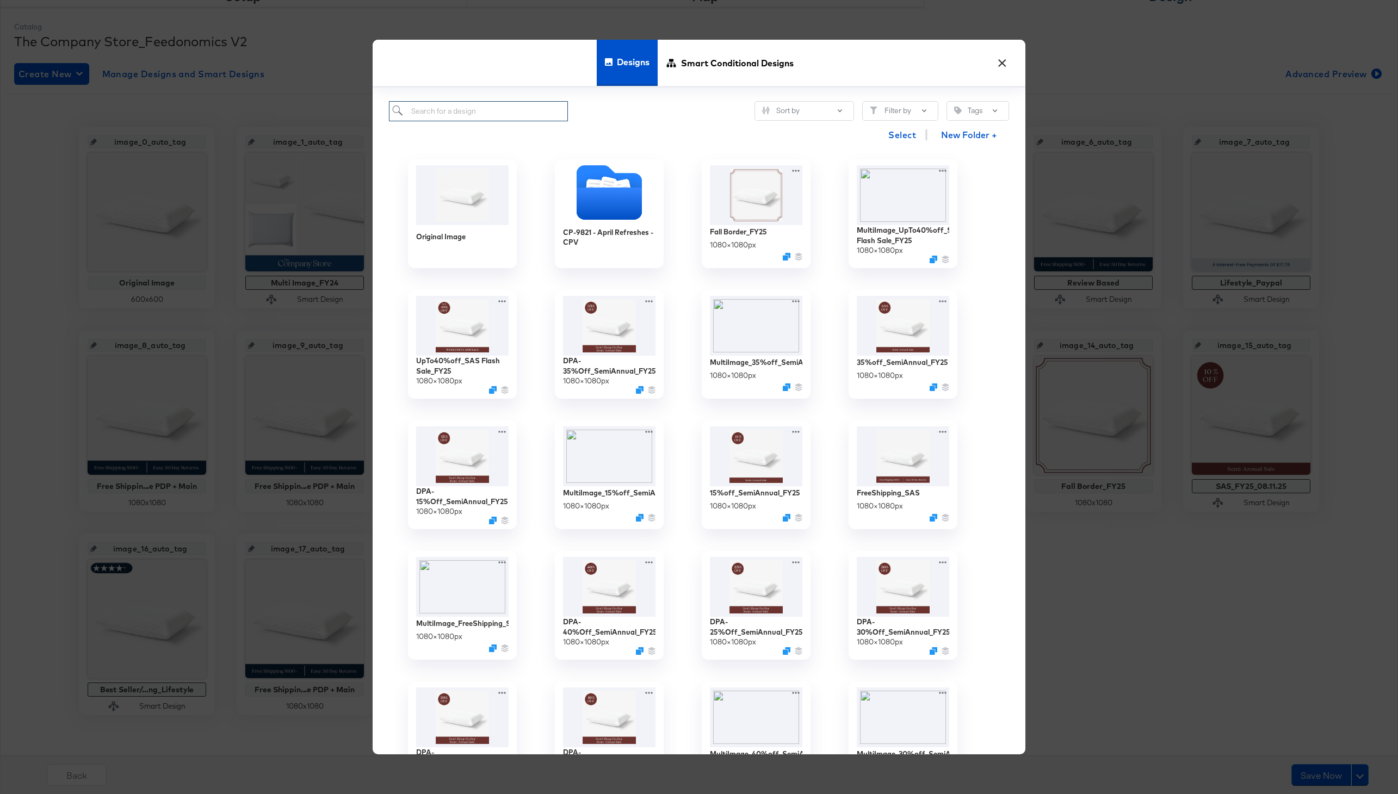 The image size is (1398, 794). I want to click on span: Designs, so click(633, 62).